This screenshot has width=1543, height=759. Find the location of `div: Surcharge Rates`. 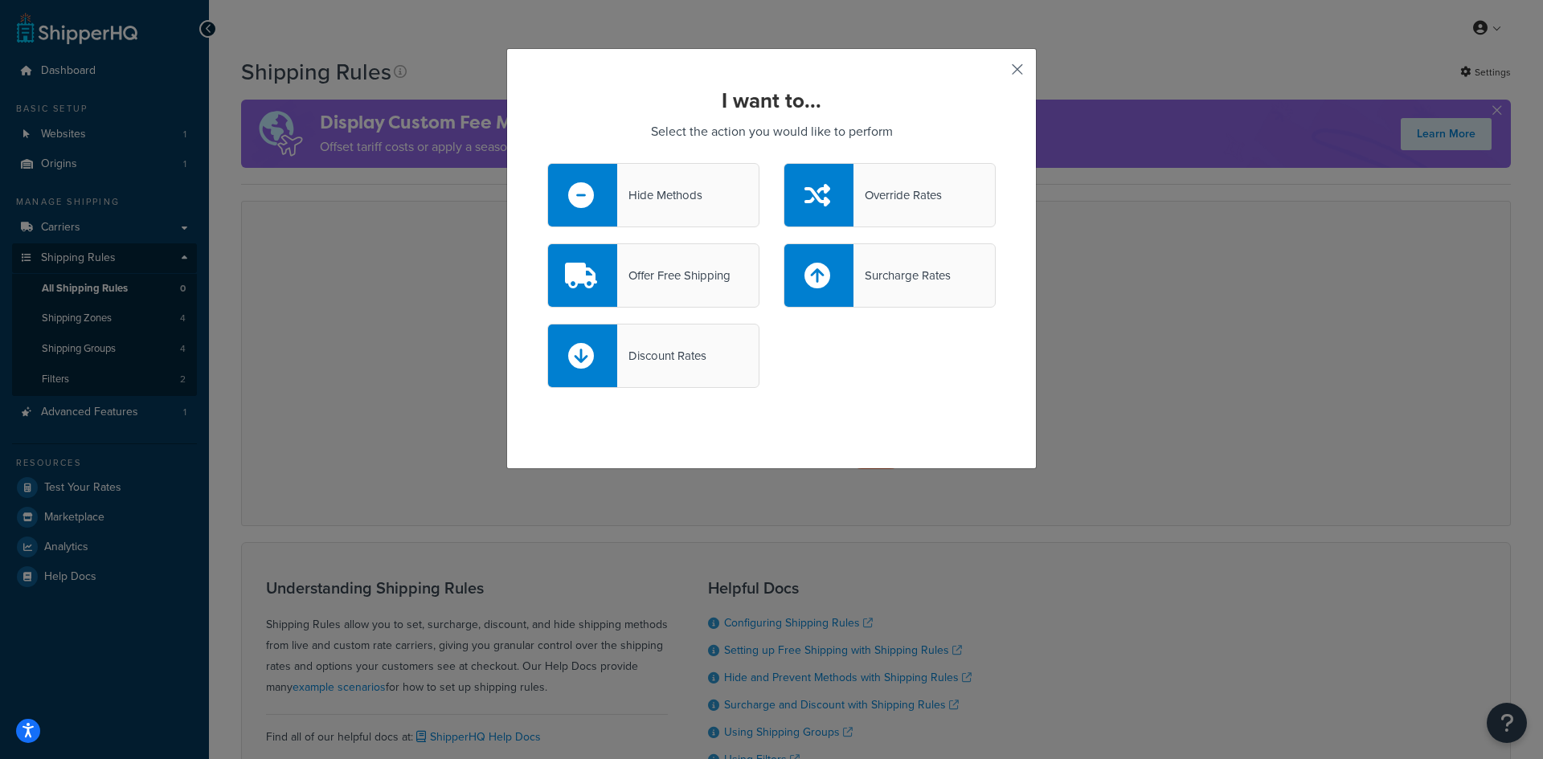

div: Surcharge Rates is located at coordinates (902, 276).